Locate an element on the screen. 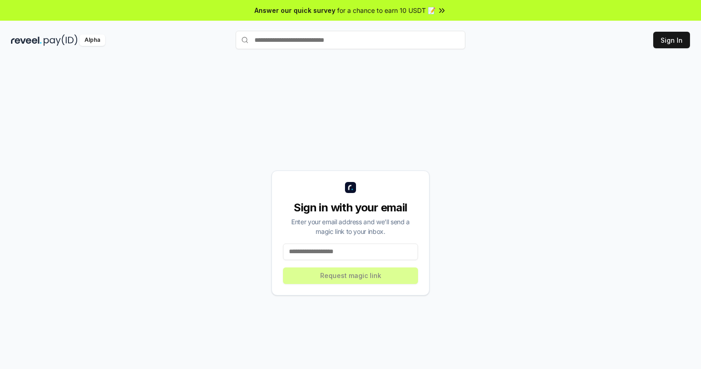 This screenshot has height=369, width=701. span: for a chance to earn 10 USDT 📝 is located at coordinates (386, 10).